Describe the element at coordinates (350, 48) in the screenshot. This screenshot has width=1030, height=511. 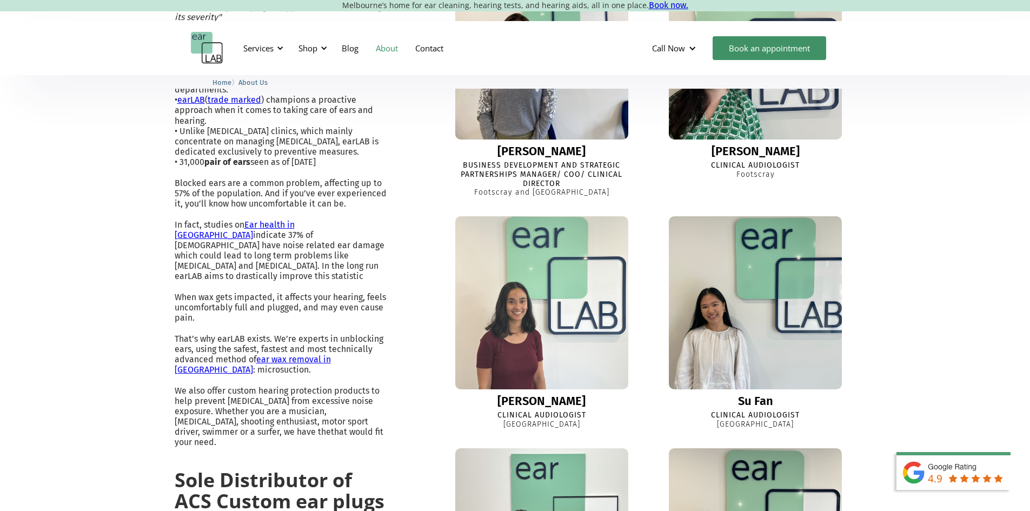
I see `a: Blog` at that location.